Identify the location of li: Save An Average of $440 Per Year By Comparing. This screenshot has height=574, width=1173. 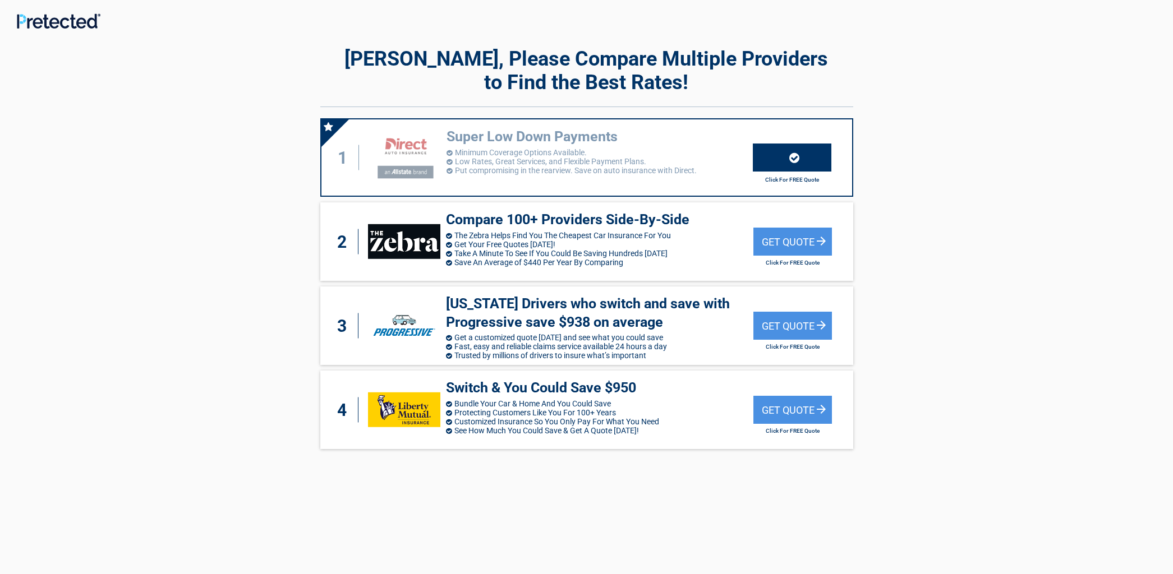
(600, 262).